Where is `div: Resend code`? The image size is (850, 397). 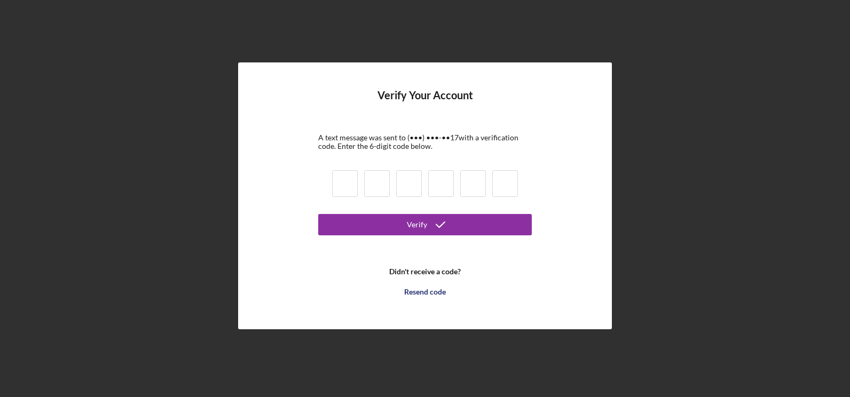
div: Resend code is located at coordinates (425, 292).